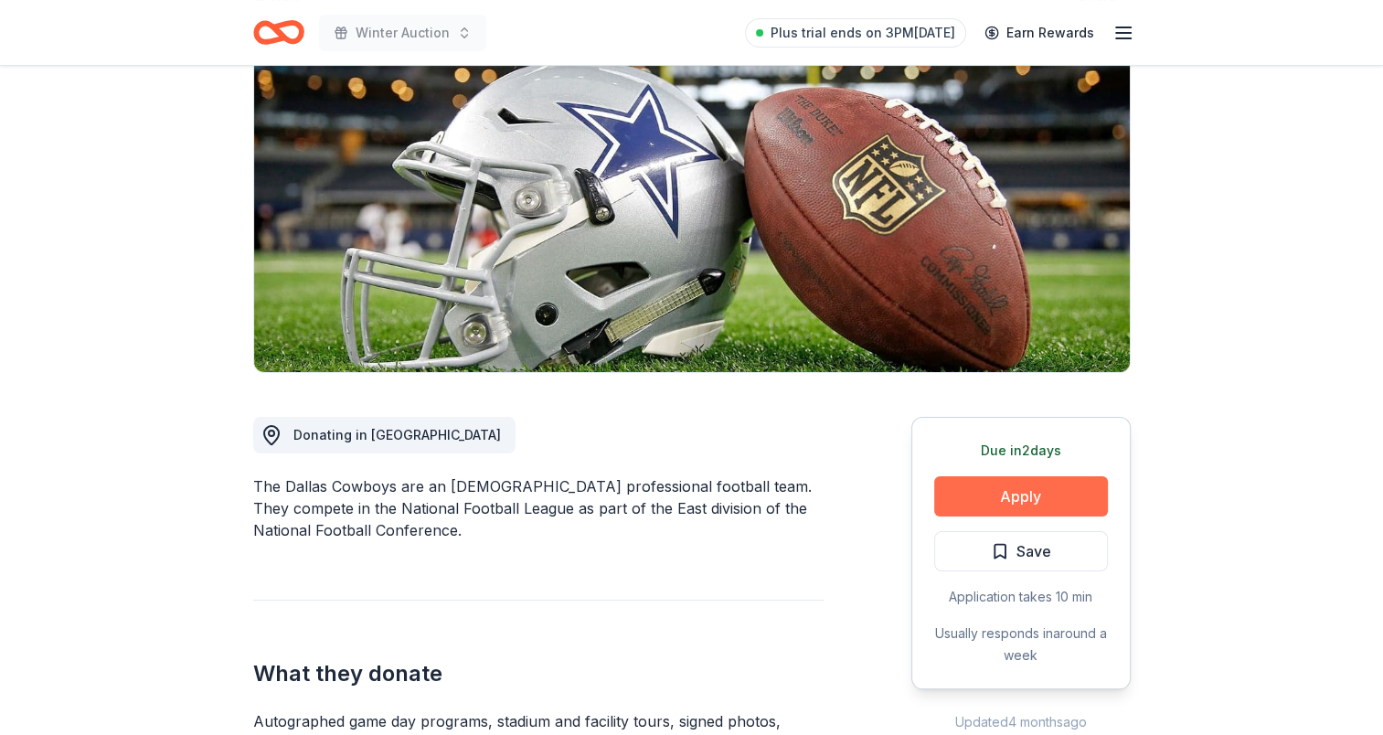  What do you see at coordinates (1021, 496) in the screenshot?
I see `button: Apply` at bounding box center [1021, 496].